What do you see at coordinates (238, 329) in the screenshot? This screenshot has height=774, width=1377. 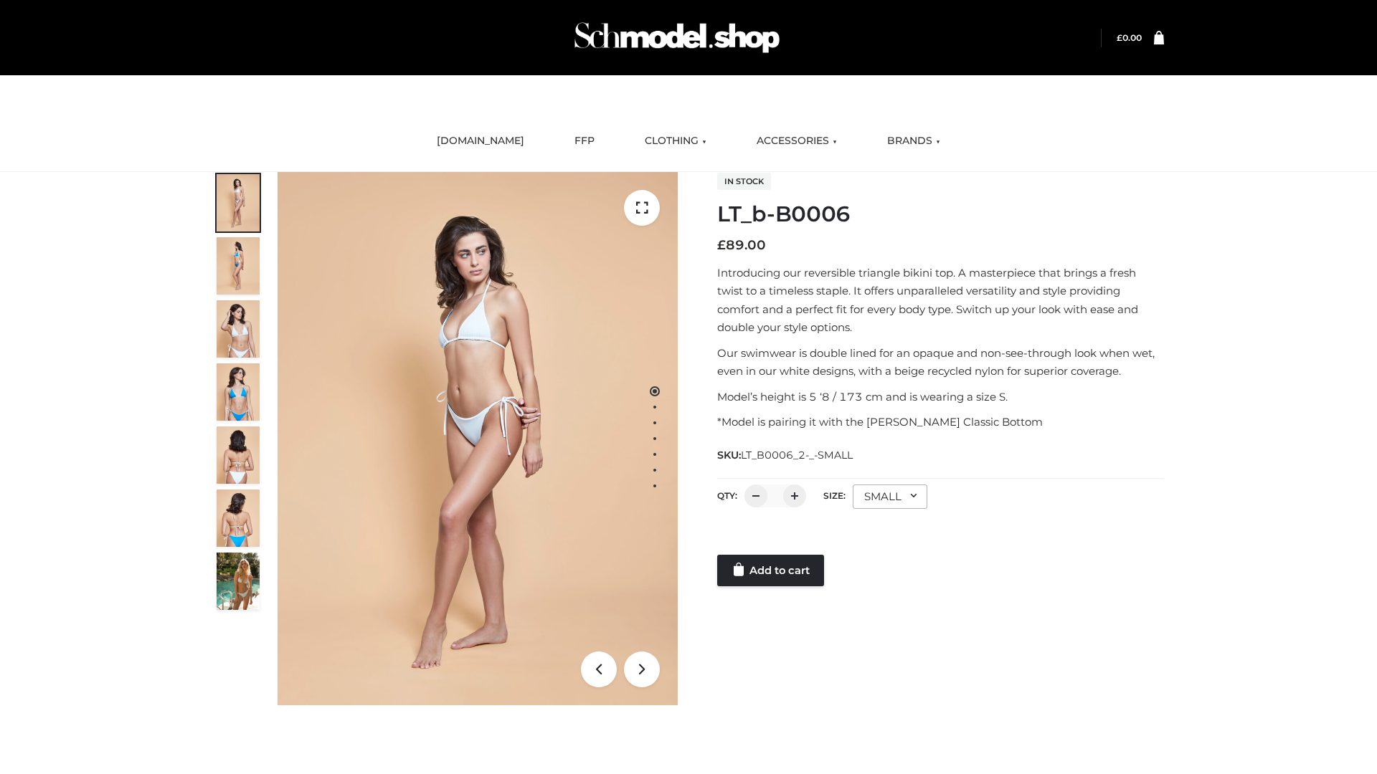 I see `img: ArielClassicBikiniTop_CloudNine_AzureSky_OW114ECO_3-scaled.jpg` at bounding box center [238, 329].